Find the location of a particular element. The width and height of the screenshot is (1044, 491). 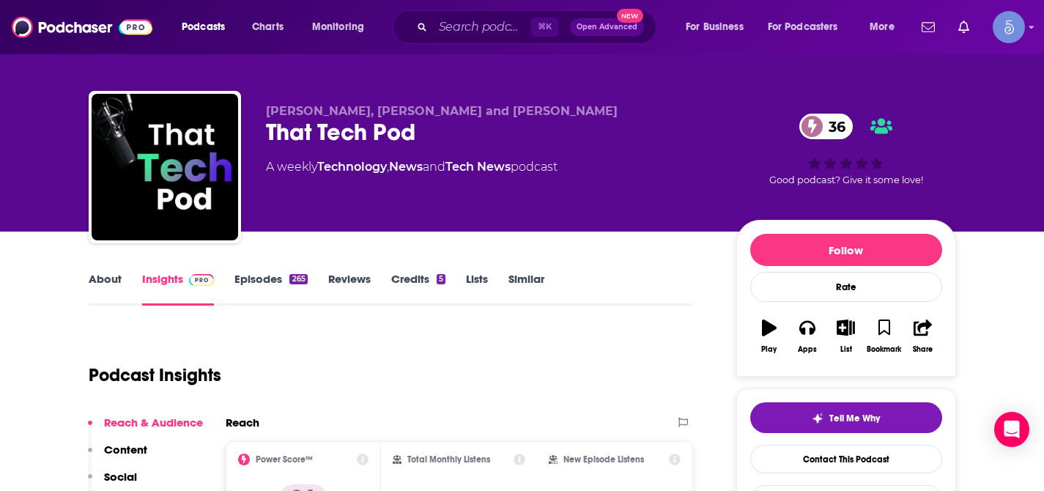

img: Podchaser - Follow, Share and Rate Podcasts is located at coordinates (82, 27).